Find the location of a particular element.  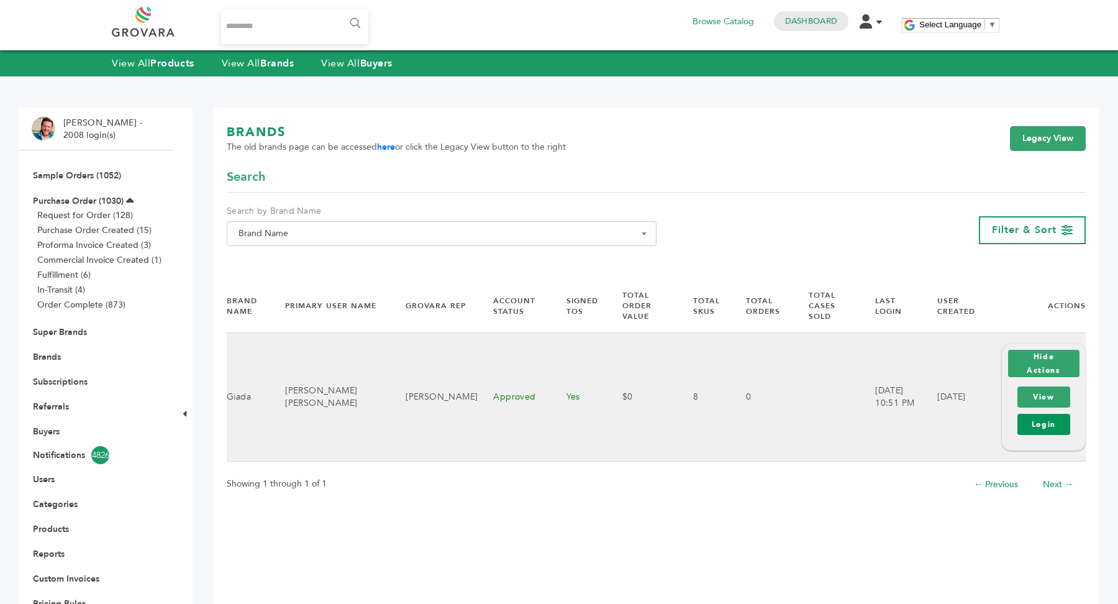

span: Select Language is located at coordinates (950, 24).